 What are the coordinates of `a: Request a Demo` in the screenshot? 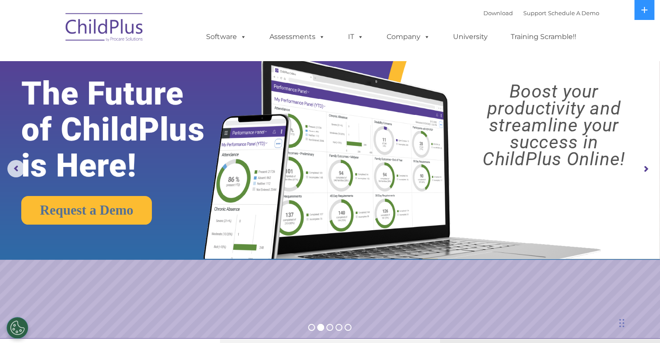 It's located at (86, 211).